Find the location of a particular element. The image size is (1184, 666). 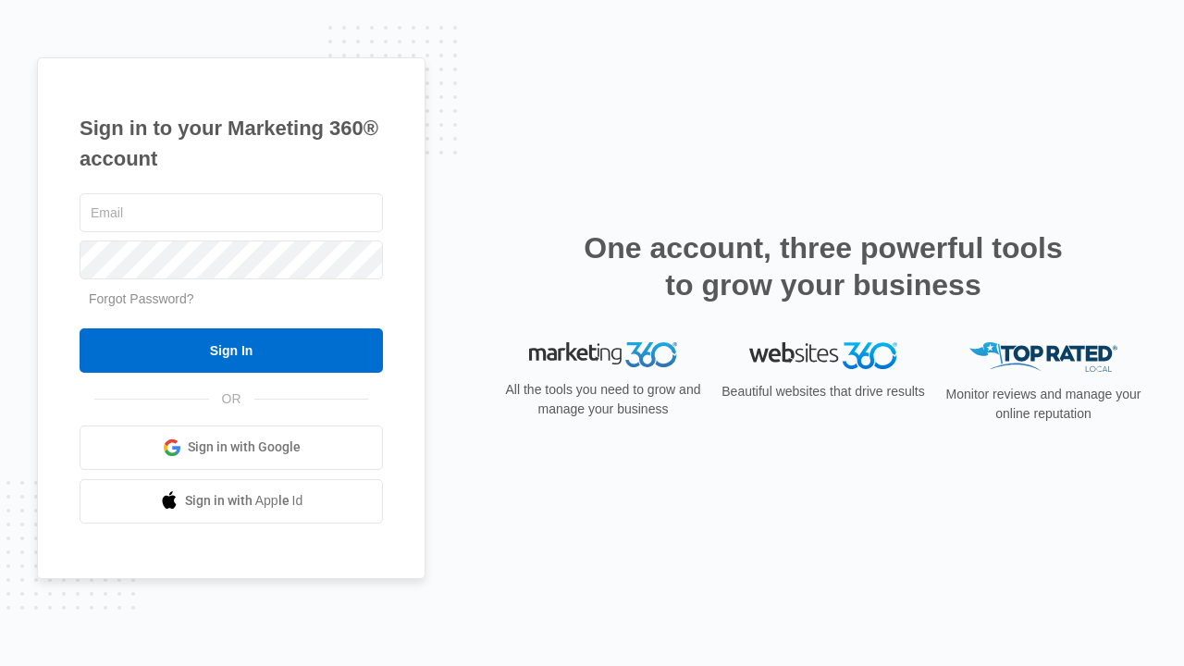

input: Email is located at coordinates (231, 213).